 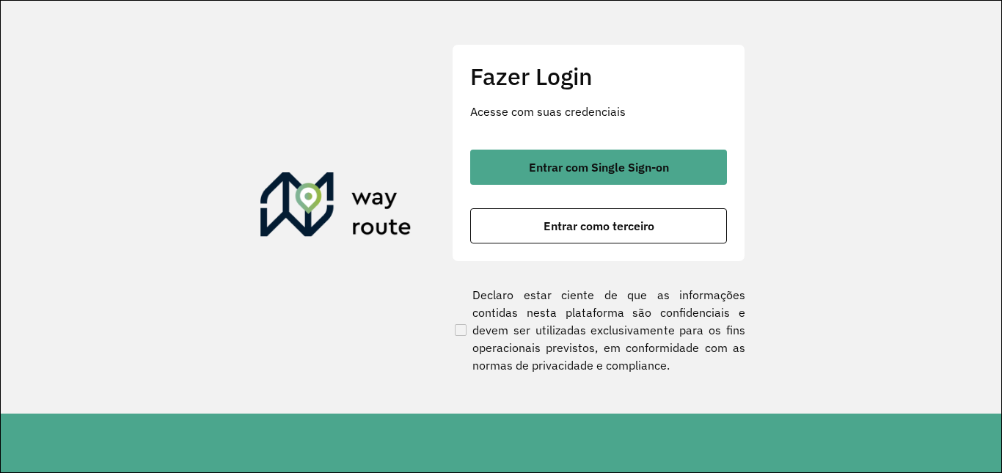 I want to click on span: Entrar como terceiro, so click(x=599, y=226).